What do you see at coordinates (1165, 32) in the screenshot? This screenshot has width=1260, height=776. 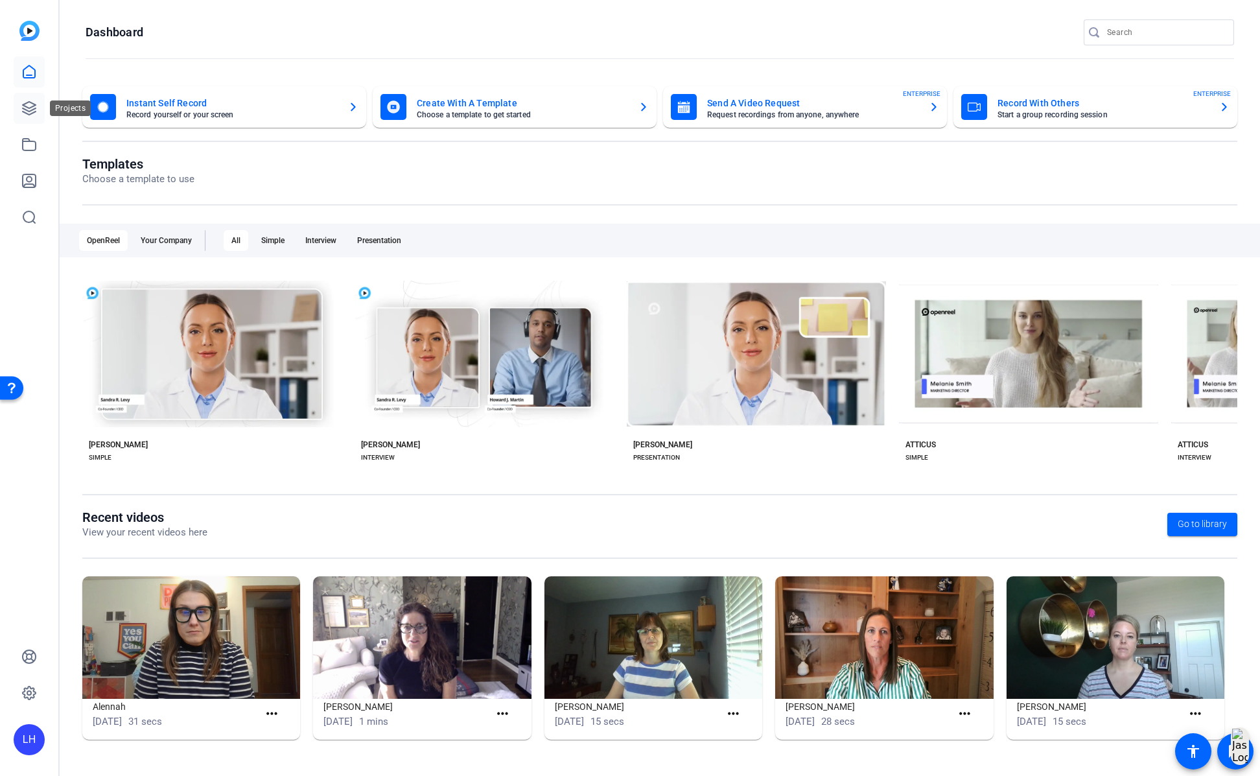 I see `input: Search` at bounding box center [1165, 32].